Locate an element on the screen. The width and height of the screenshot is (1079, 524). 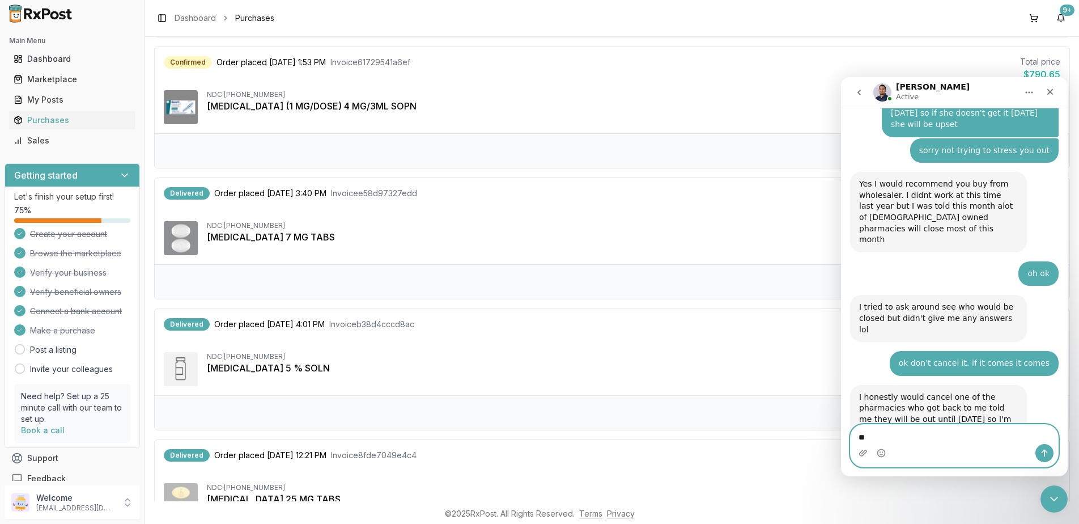
img: Jardiance 25 MG TABS is located at coordinates (181, 500).